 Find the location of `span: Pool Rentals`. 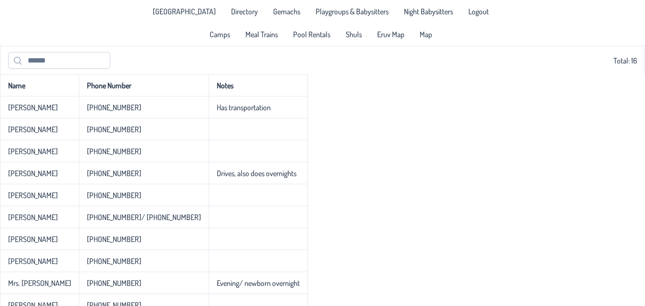

span: Pool Rentals is located at coordinates (312, 34).